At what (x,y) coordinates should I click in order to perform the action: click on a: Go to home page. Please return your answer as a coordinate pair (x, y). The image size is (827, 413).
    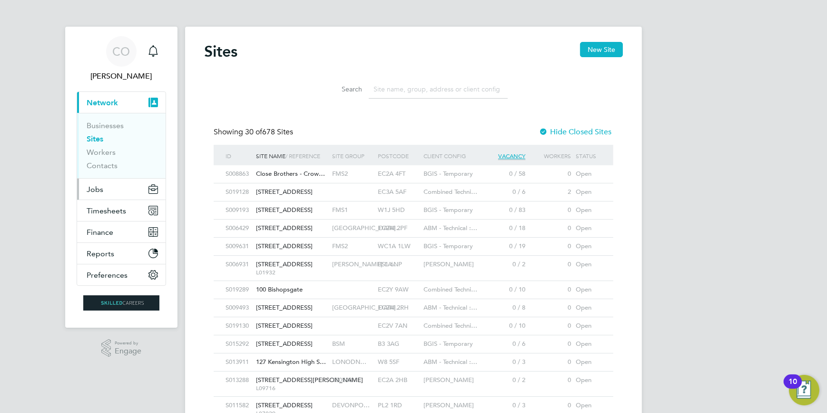
    Looking at the image, I should click on (121, 303).